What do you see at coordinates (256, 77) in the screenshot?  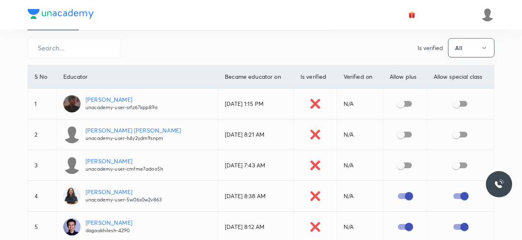 I see `th: Became educator on` at bounding box center [256, 77].